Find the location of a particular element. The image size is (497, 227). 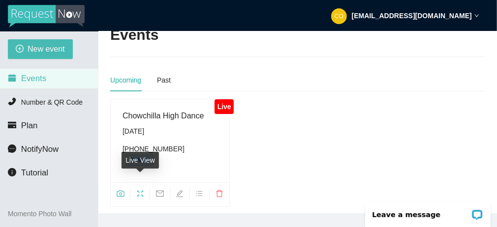

span: delete is located at coordinates (219, 195).